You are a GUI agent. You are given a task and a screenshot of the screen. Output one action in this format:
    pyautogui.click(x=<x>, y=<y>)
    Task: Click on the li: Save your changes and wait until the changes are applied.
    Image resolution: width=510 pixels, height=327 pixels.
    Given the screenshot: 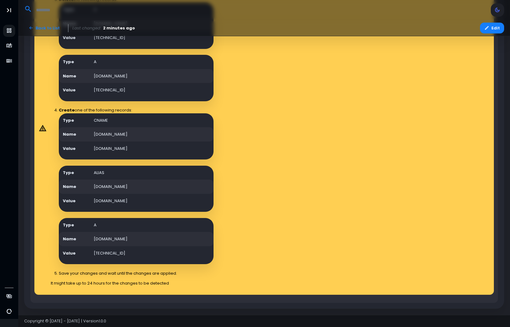 What is the action you would take?
    pyautogui.click(x=165, y=273)
    